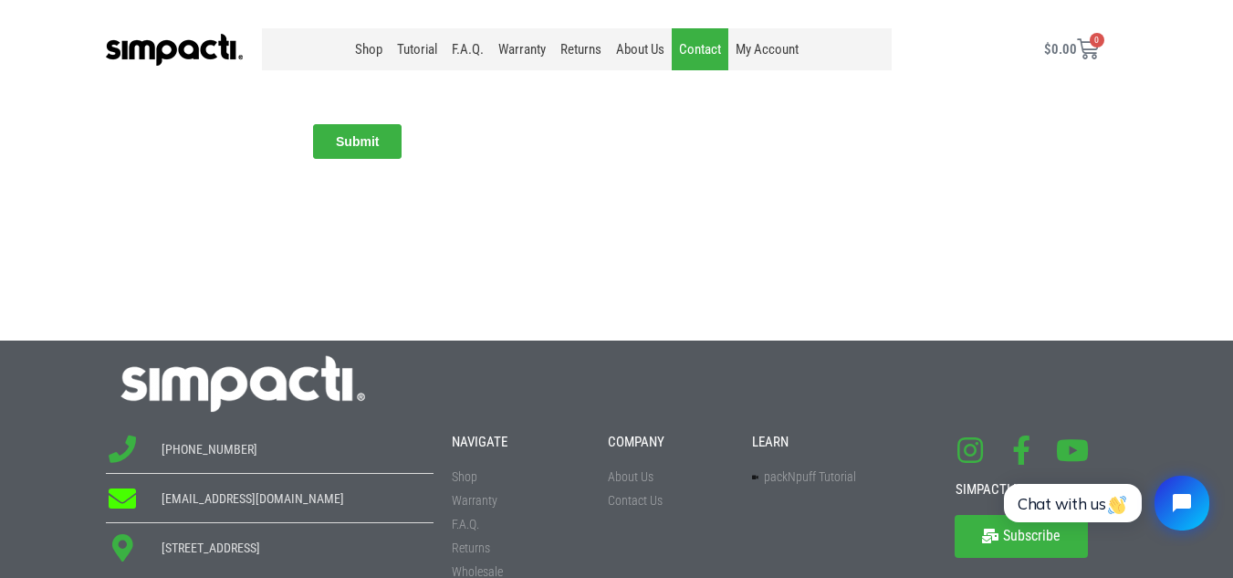 Image resolution: width=1233 pixels, height=578 pixels. What do you see at coordinates (1022, 536) in the screenshot?
I see `a: Subscribe` at bounding box center [1022, 536].